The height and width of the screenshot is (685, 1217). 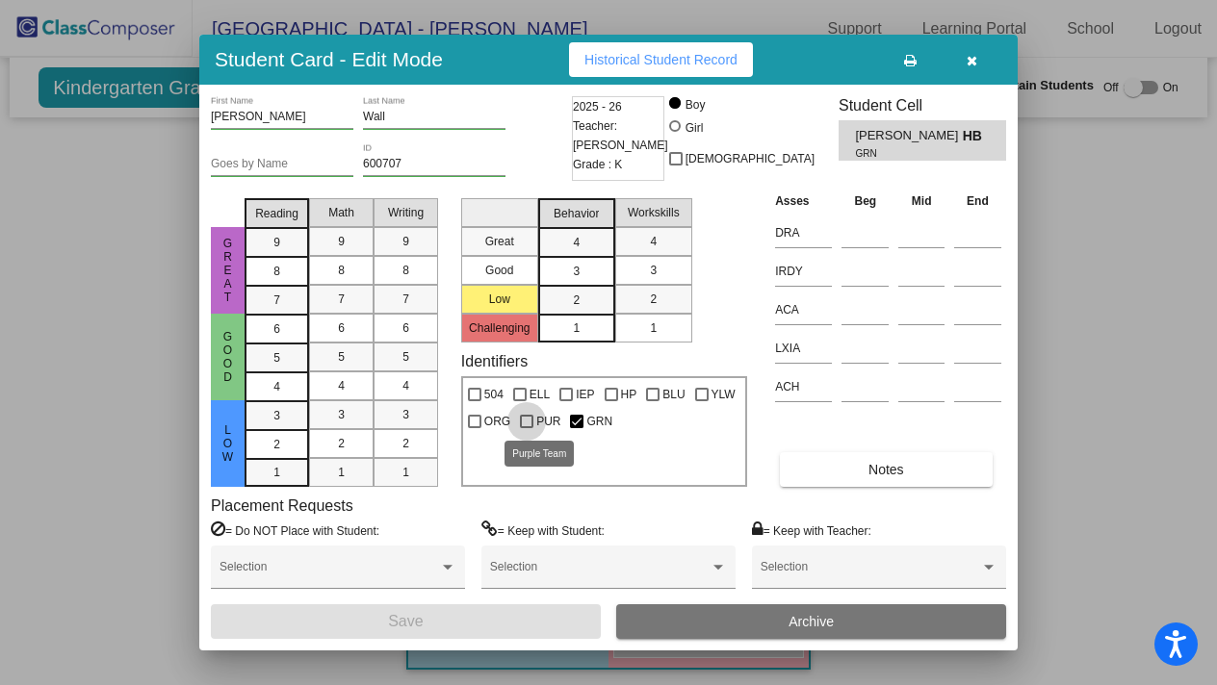 What do you see at coordinates (597, 165) in the screenshot?
I see `span: Grade : K` at bounding box center [597, 165].